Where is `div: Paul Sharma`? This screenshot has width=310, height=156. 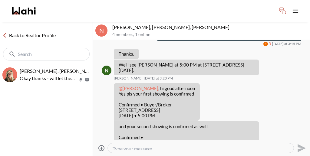
div: Paul Sharma is located at coordinates (266, 44).